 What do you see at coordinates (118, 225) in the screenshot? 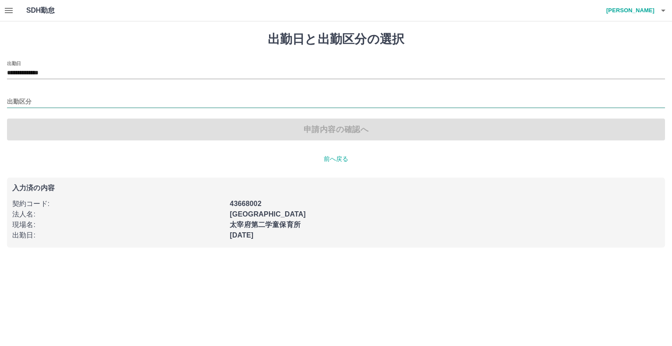
I see `p: 現場名 :` at bounding box center [118, 225].